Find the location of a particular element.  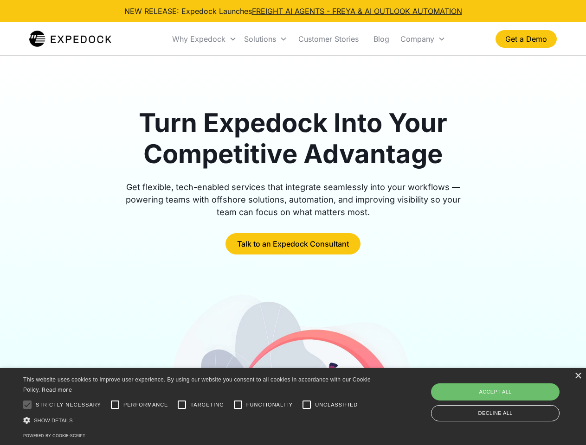

a: Get a Demo is located at coordinates (526, 39).